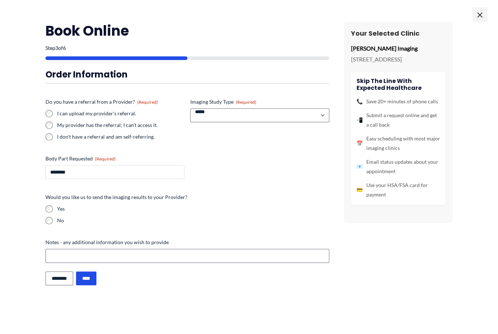 The height and width of the screenshot is (334, 498). I want to click on label: Yes, so click(193, 209).